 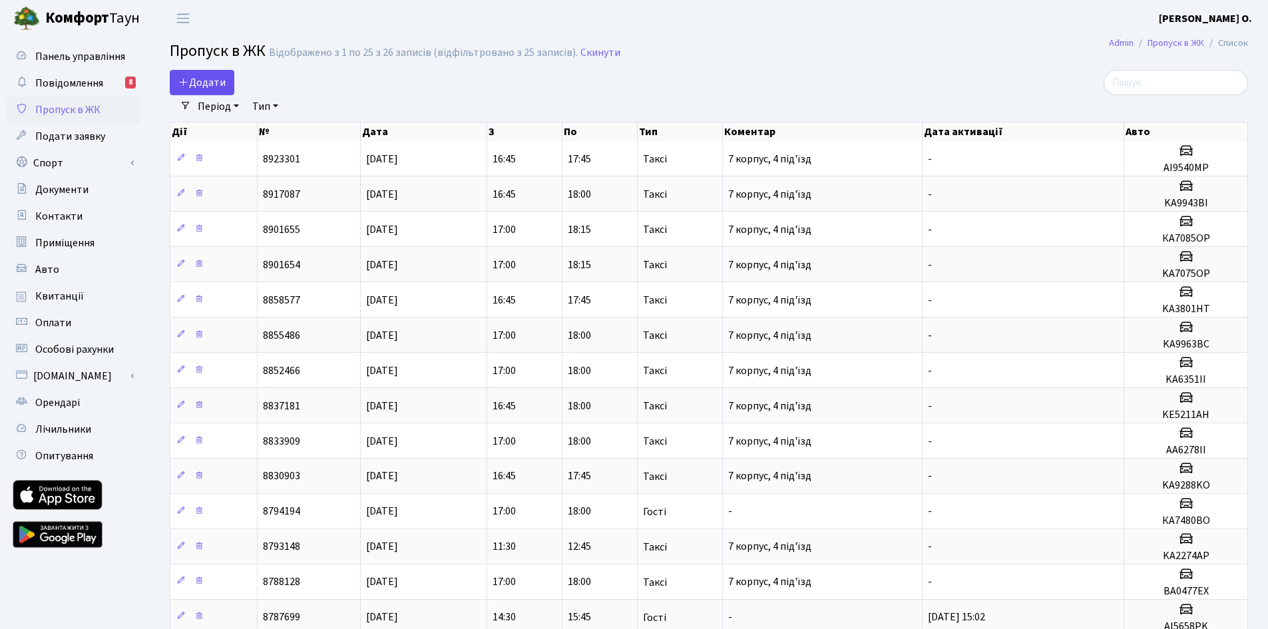 I want to click on span: 14:30, so click(x=504, y=617).